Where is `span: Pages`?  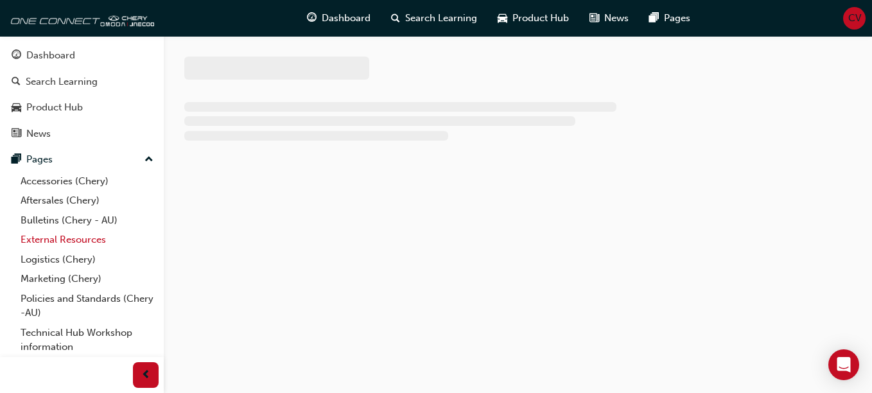 span: Pages is located at coordinates (677, 18).